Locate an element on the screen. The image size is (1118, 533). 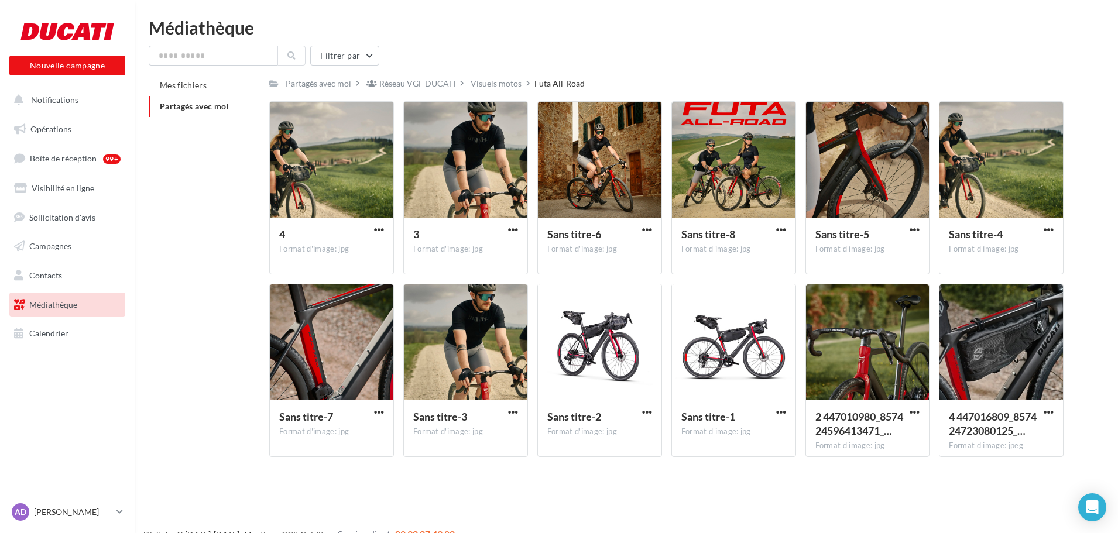
span: Sans titre-1 is located at coordinates (708, 417).